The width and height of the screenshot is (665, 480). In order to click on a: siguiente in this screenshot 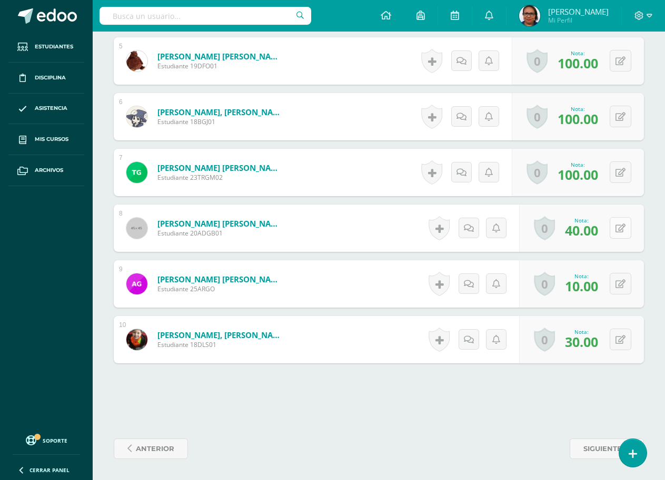, I will do `click(606, 449)`.